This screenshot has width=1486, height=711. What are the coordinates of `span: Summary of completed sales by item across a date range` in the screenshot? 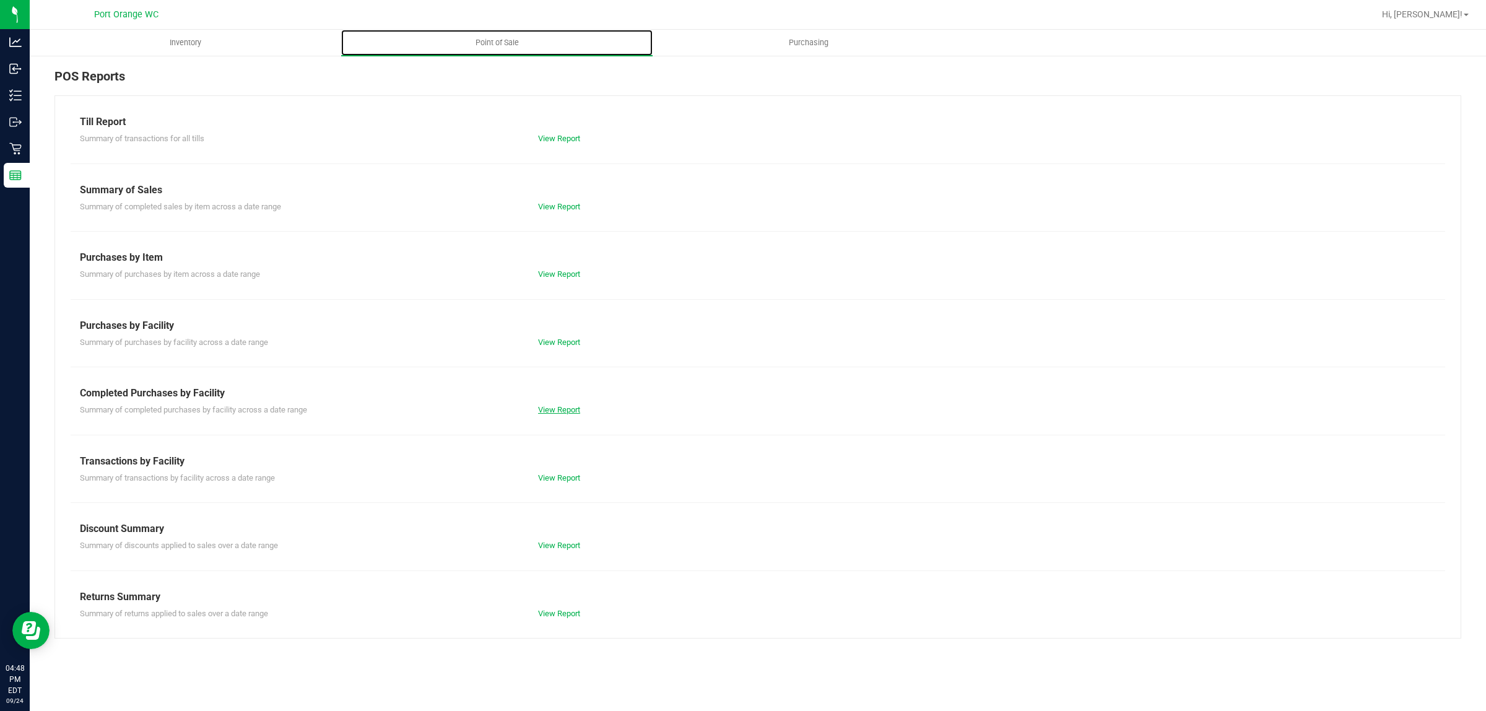 It's located at (180, 206).